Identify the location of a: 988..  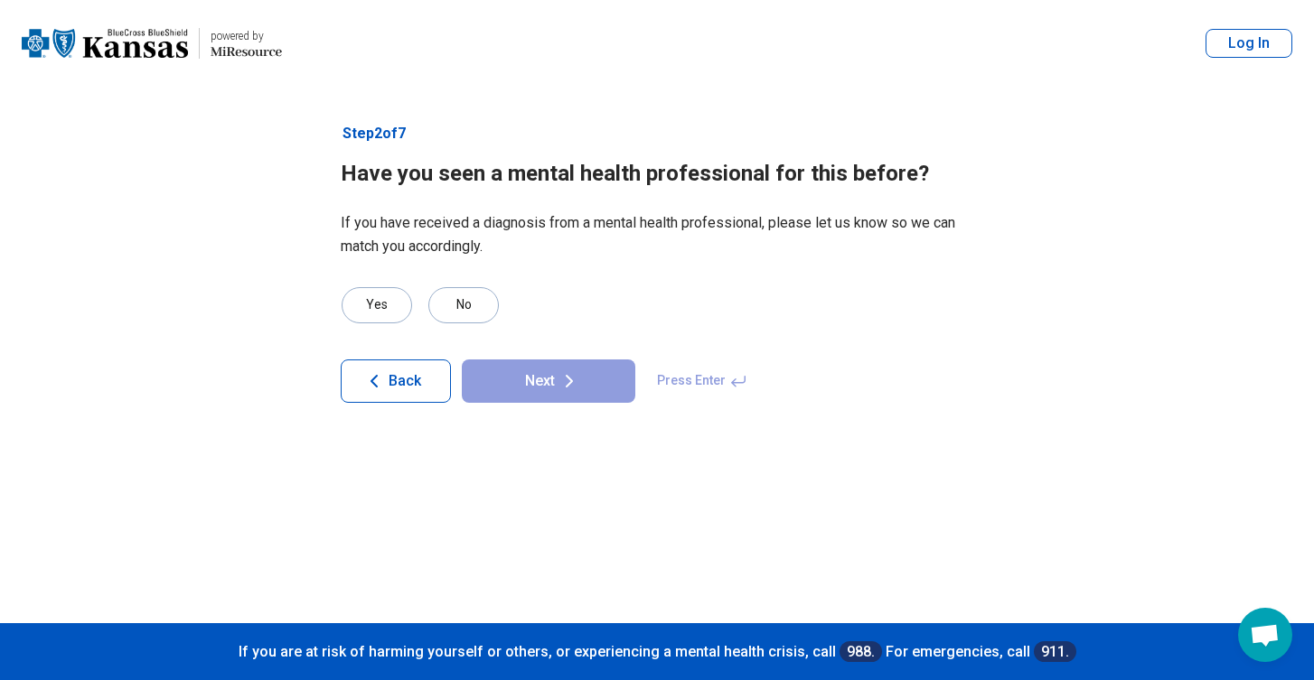
(860, 651).